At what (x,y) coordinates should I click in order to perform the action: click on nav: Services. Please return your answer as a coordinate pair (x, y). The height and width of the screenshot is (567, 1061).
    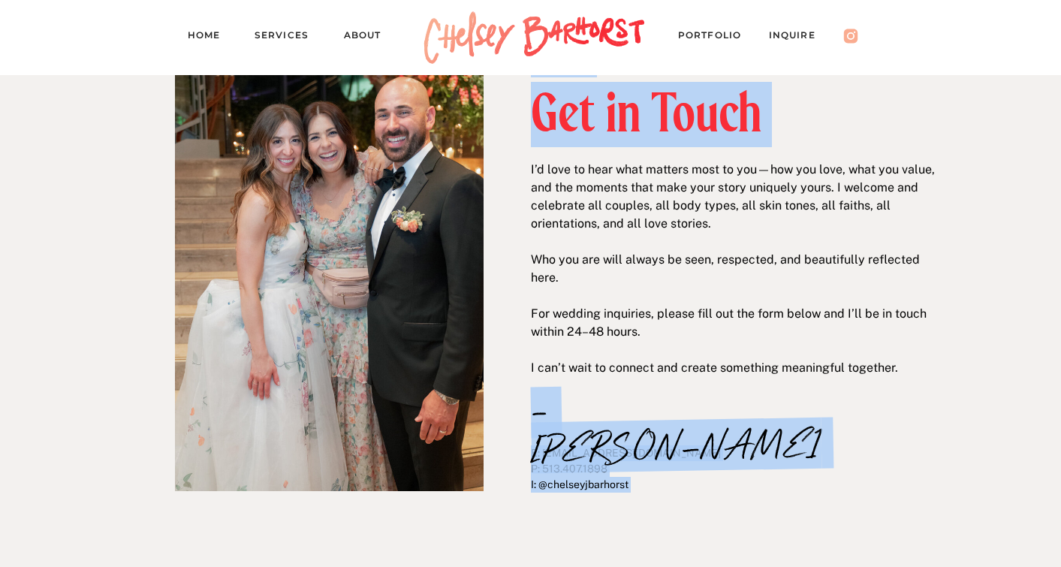
    Looking at the image, I should click on (288, 38).